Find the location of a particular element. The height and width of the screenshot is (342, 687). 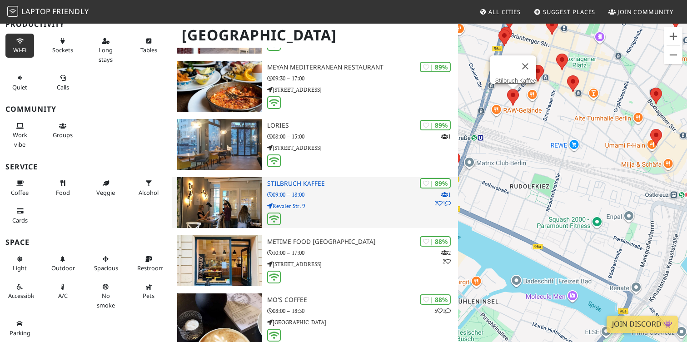

img: Stilbruch Kaffee is located at coordinates (219, 203).